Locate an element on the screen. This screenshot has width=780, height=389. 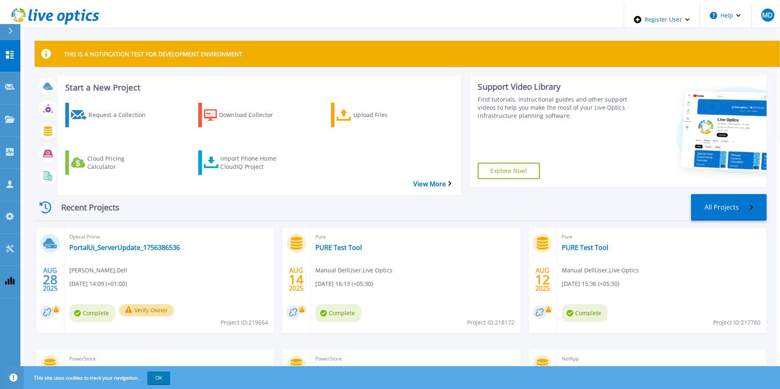
div: Cloud Pricing Calculator is located at coordinates (120, 163).